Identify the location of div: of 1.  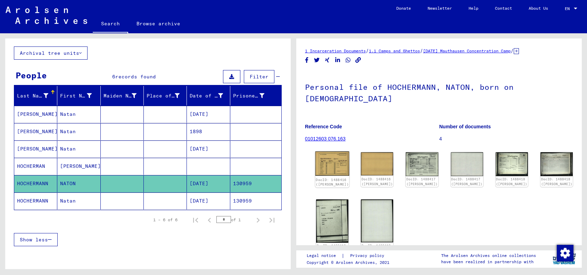
(234, 220).